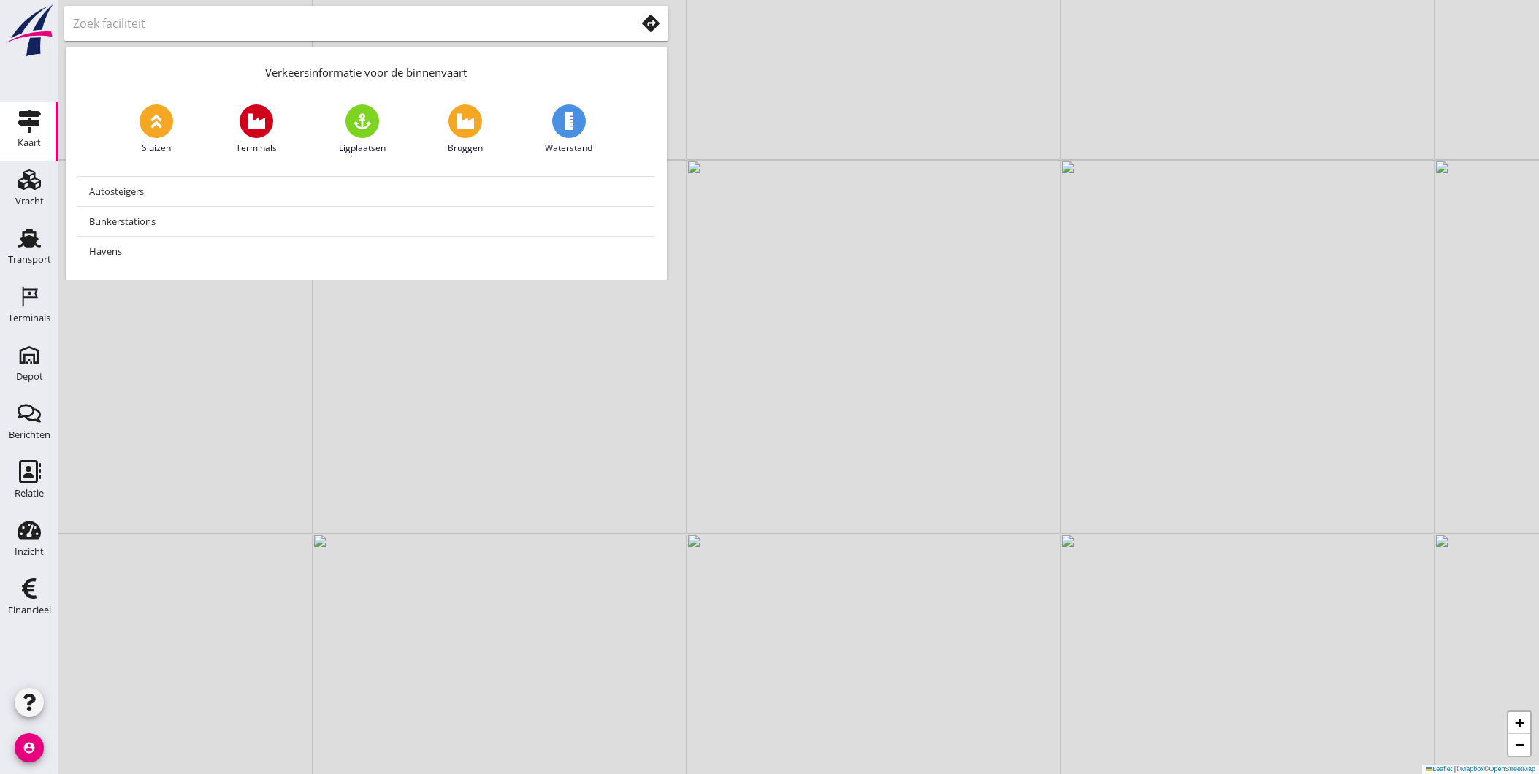  Describe the element at coordinates (256, 148) in the screenshot. I see `span: Terminals` at that location.